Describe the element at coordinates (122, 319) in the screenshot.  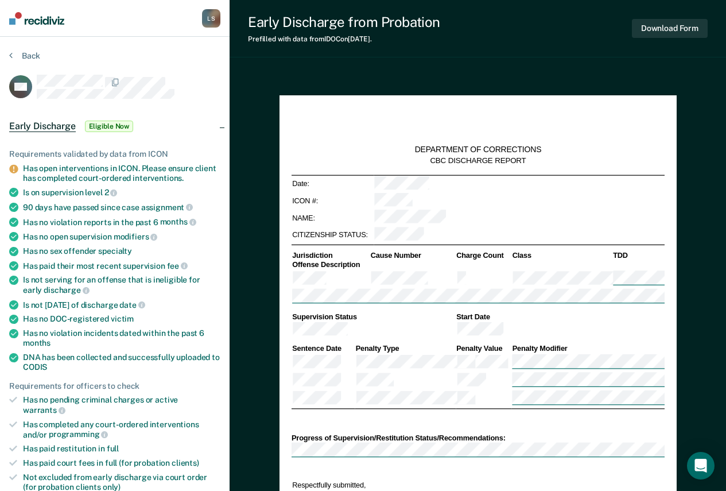
I see `div: Has no DOC-registered` at that location.